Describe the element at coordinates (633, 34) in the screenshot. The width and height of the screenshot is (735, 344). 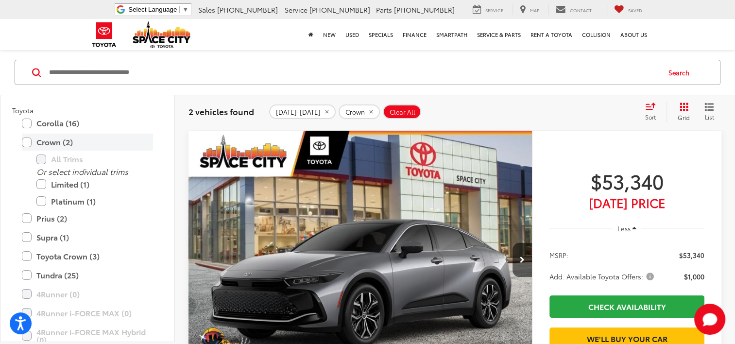
I see `a: About Us` at that location.